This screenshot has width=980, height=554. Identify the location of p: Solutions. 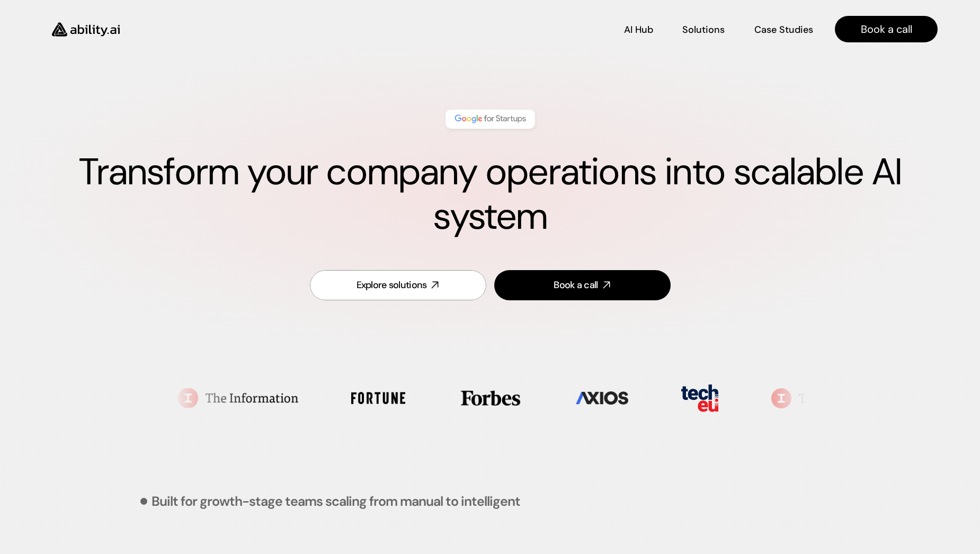
(704, 30).